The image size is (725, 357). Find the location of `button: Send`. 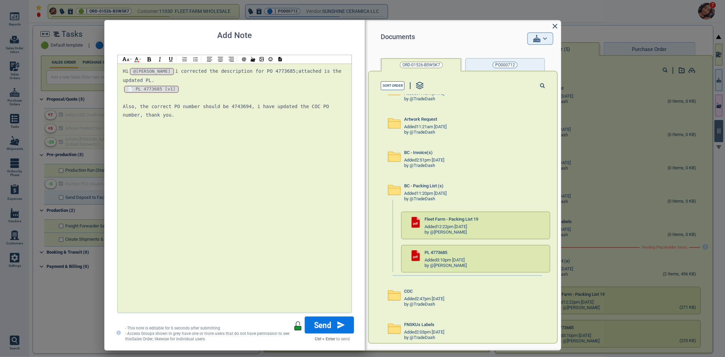

button: Send is located at coordinates (329, 325).